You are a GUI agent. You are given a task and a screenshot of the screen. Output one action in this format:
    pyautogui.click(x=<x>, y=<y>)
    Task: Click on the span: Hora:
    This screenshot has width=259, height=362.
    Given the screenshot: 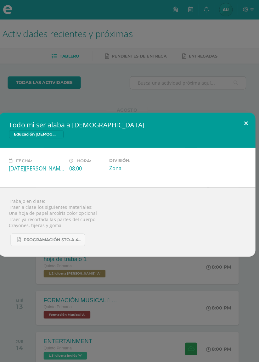 What is the action you would take?
    pyautogui.click(x=87, y=157)
    